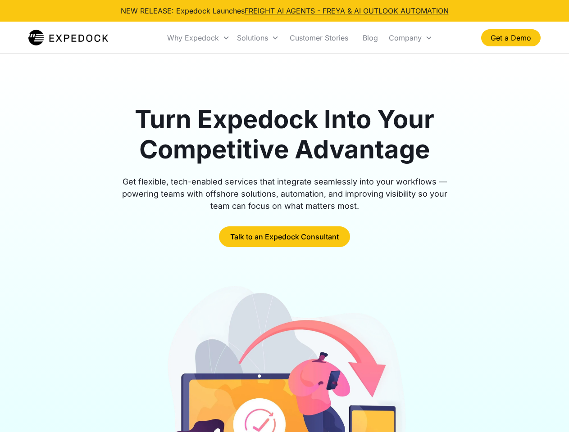 The image size is (569, 432). Describe the element at coordinates (285, 135) in the screenshot. I see `h1: Turn Expedock Into Your Competitive Advantage` at that location.